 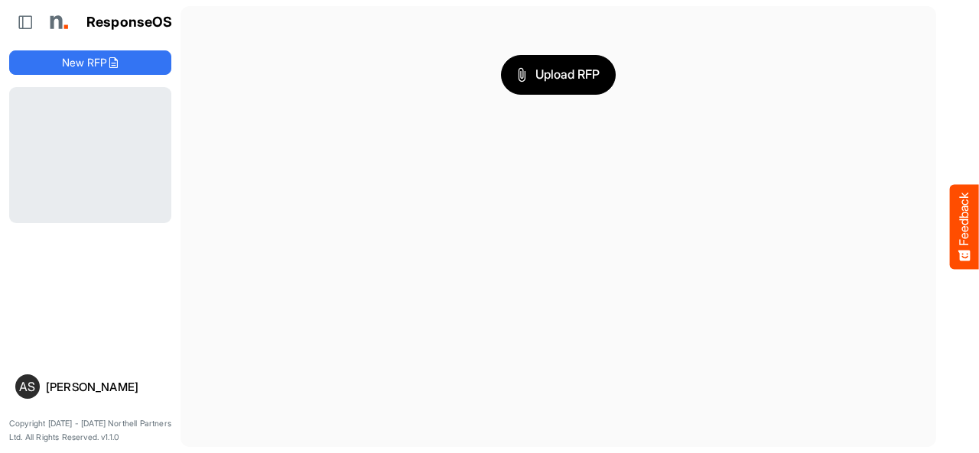 What do you see at coordinates (90, 155) in the screenshot?
I see `div: Loading...` at bounding box center [90, 155].